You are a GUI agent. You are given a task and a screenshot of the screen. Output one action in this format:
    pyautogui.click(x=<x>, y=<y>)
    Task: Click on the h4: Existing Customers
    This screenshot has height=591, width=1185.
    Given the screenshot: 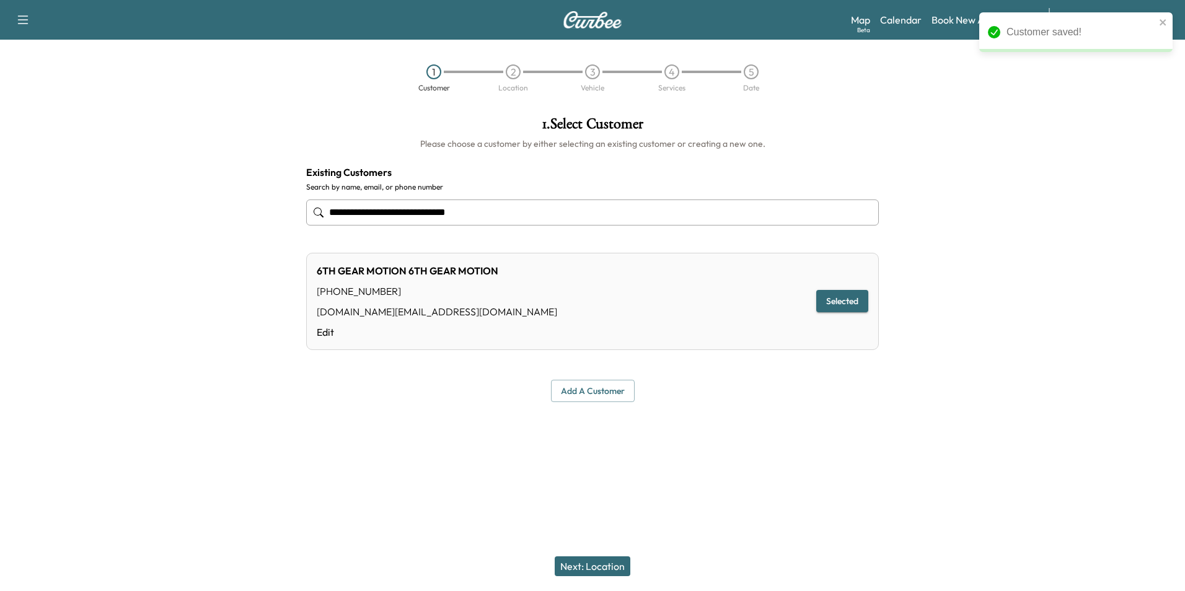 What is the action you would take?
    pyautogui.click(x=592, y=172)
    